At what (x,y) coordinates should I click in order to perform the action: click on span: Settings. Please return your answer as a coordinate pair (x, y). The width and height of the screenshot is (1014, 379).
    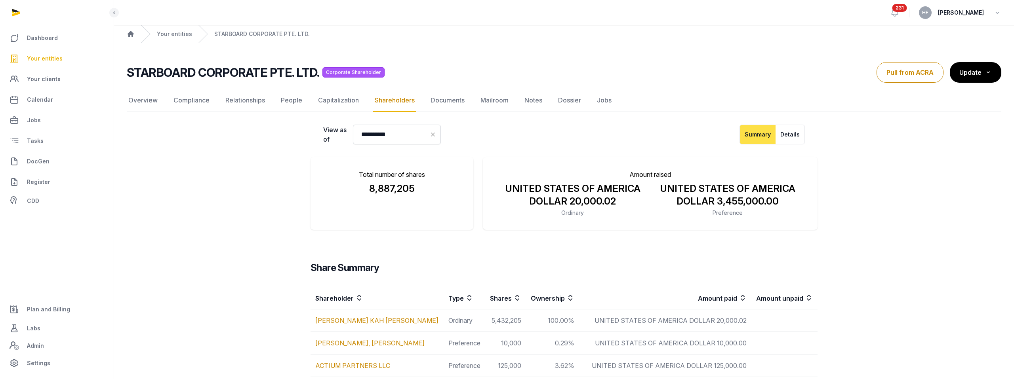
    Looking at the image, I should click on (38, 364).